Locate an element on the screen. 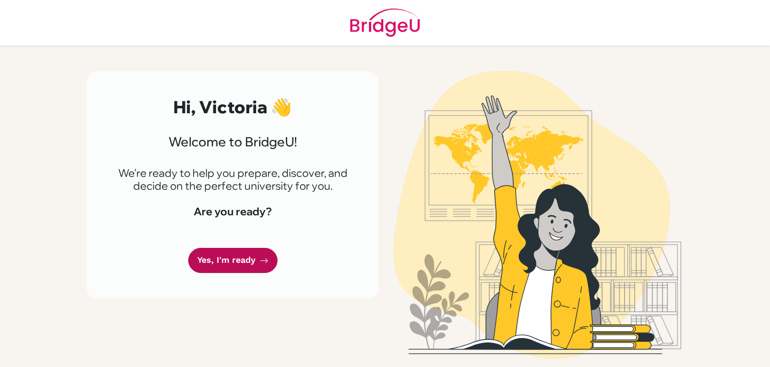 The height and width of the screenshot is (367, 770). h3: Welcome to BridgeU! is located at coordinates (233, 142).